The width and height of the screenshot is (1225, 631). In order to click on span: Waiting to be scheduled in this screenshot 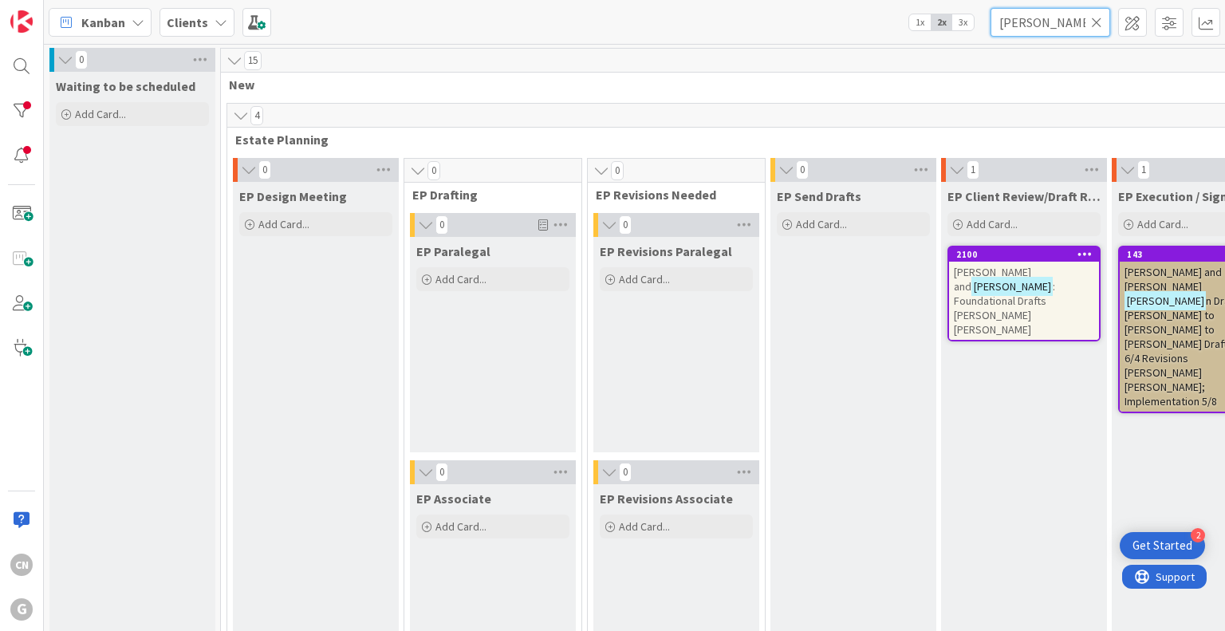, I will do `click(125, 86)`.